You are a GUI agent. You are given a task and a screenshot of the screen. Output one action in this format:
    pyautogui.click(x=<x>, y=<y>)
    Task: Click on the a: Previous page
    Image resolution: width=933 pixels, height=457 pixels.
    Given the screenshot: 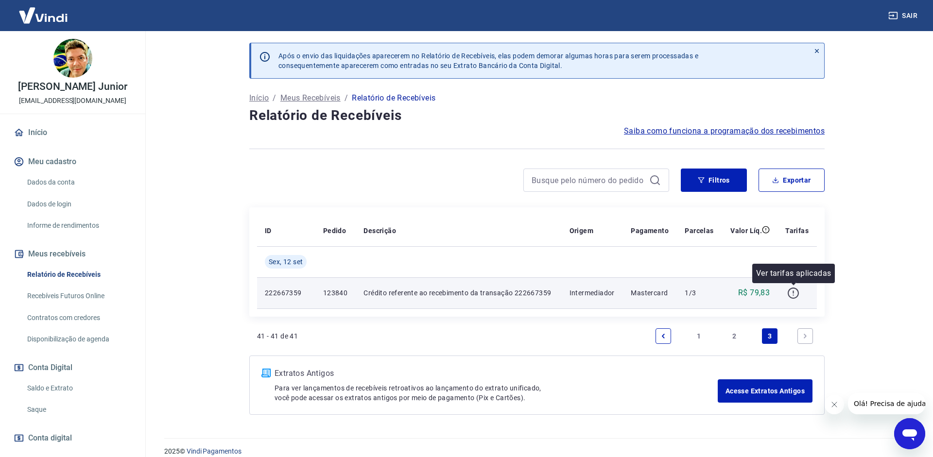 What is the action you would take?
    pyautogui.click(x=663, y=336)
    